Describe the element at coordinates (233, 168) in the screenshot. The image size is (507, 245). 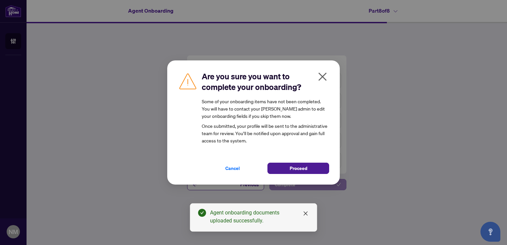
I see `span: Cancel` at that location.